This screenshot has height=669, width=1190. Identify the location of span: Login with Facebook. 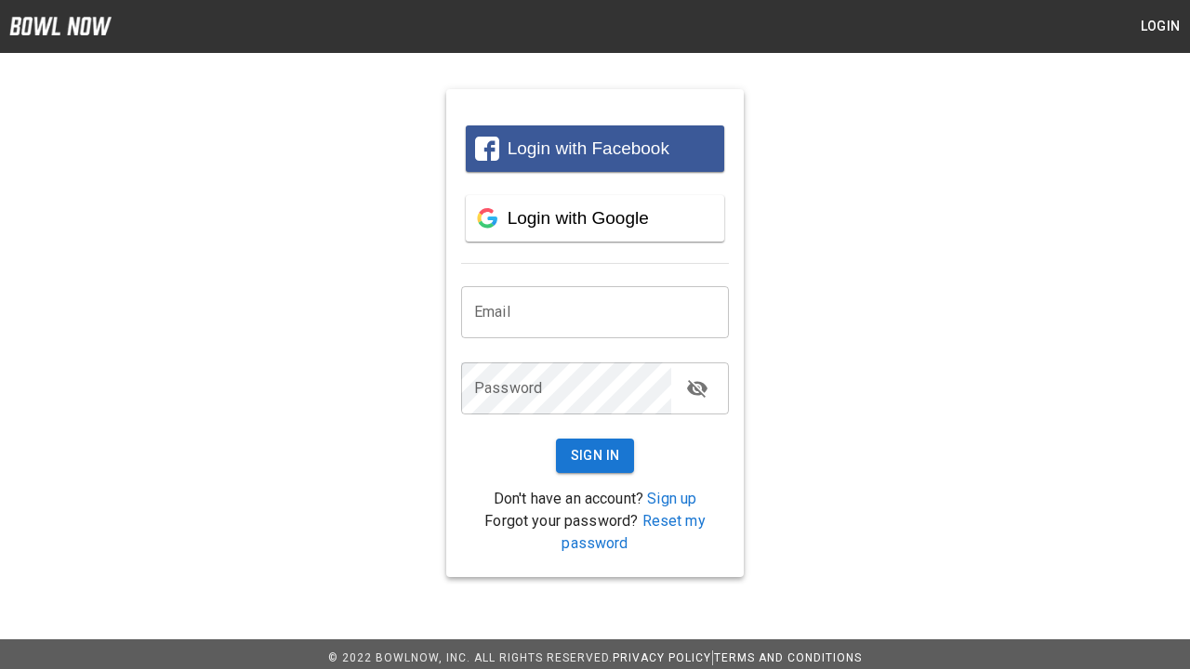
(588, 148).